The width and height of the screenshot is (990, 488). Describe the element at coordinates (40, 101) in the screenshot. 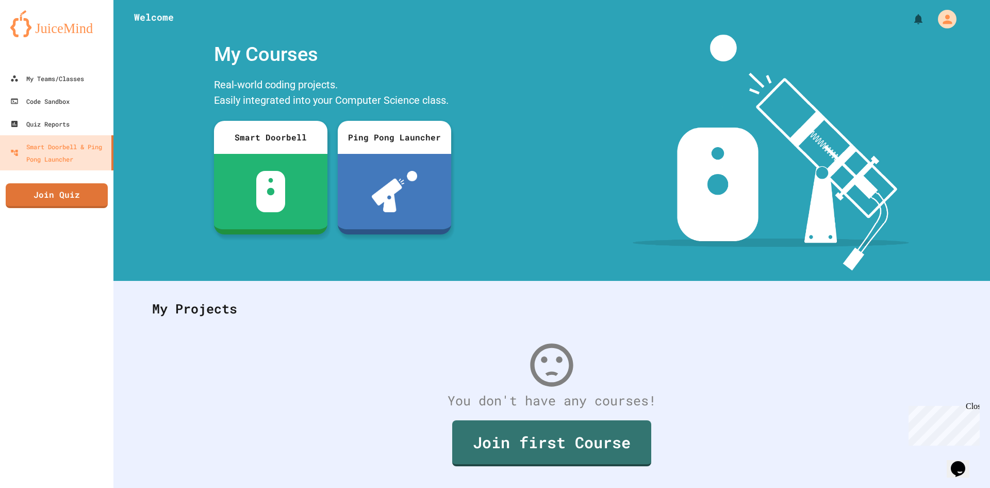

I see `div: Code Sandbox` at that location.